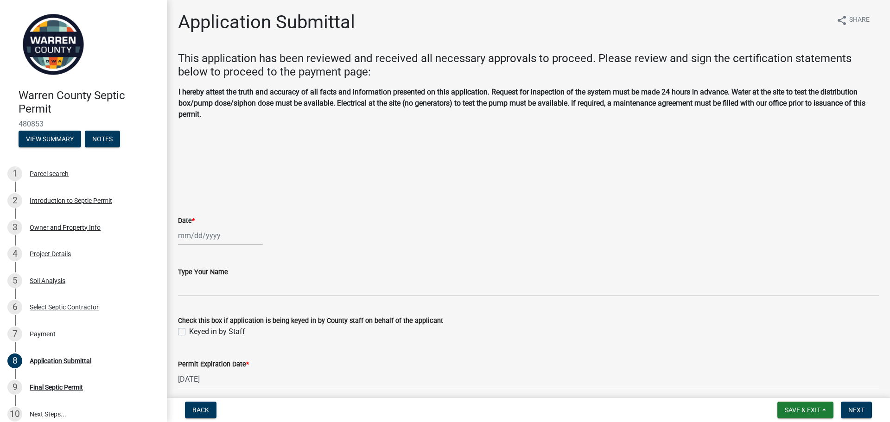 This screenshot has height=422, width=890. I want to click on div: 1, so click(15, 174).